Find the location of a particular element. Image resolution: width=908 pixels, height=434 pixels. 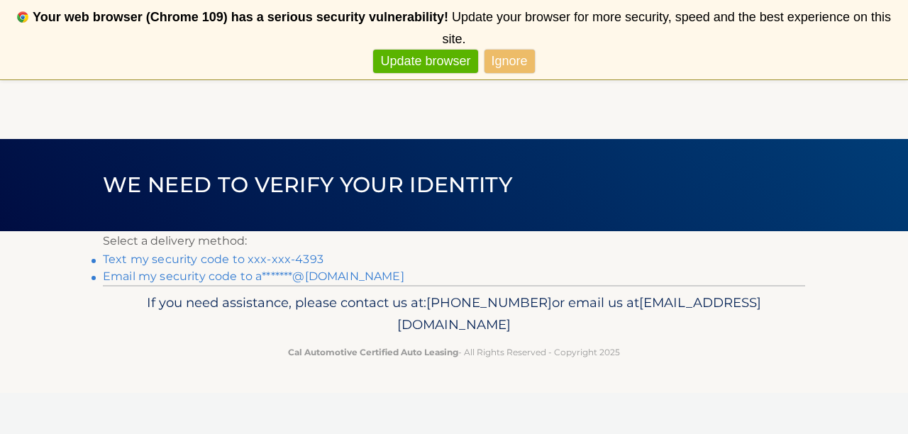

a: Text my security code to xxx-xxx-4393 is located at coordinates (213, 259).